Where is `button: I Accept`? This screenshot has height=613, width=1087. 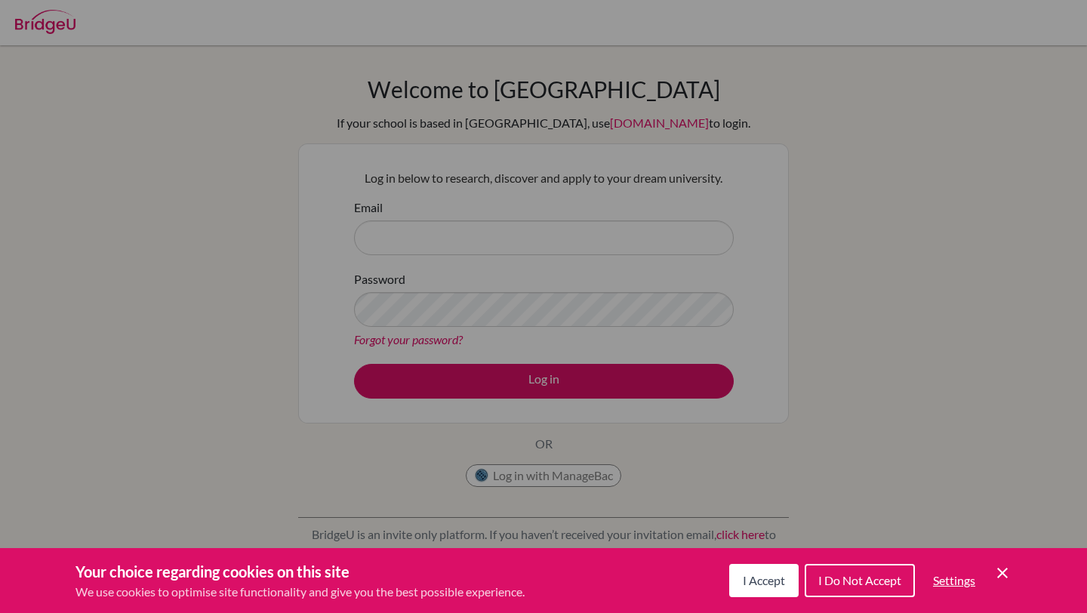 button: I Accept is located at coordinates (764, 580).